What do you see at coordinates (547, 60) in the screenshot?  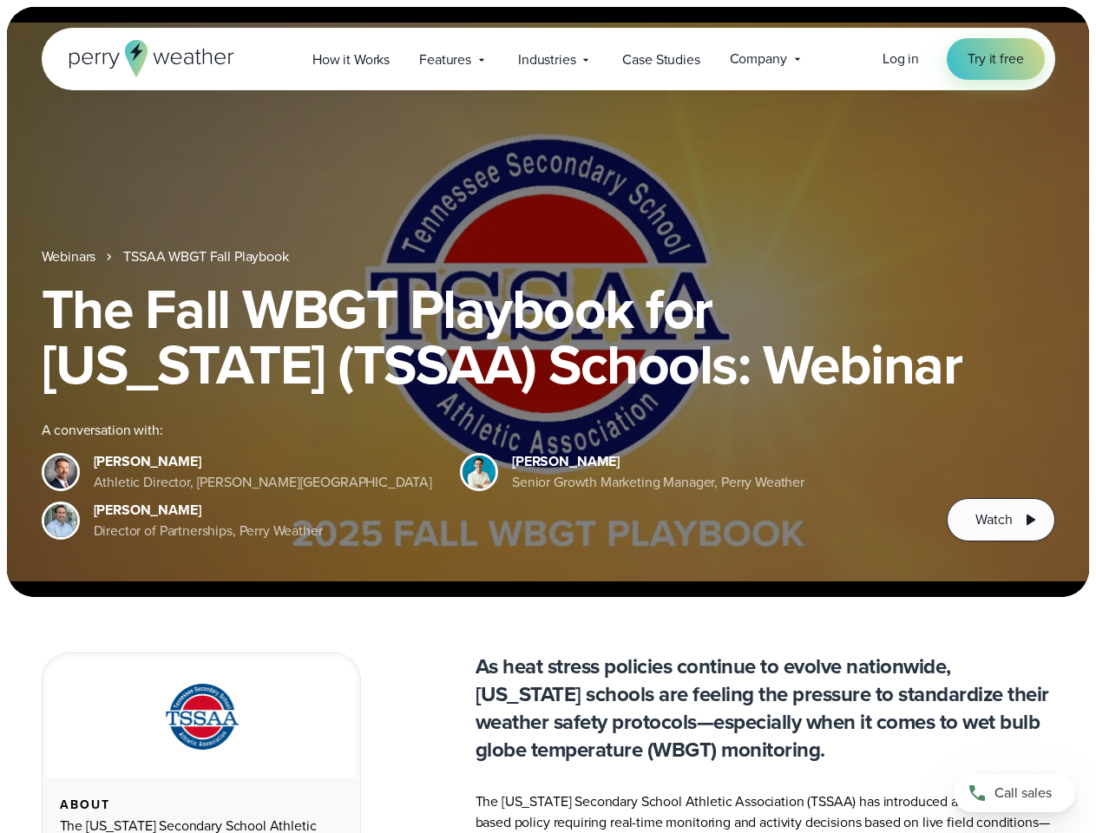 I see `span: Industries` at bounding box center [547, 60].